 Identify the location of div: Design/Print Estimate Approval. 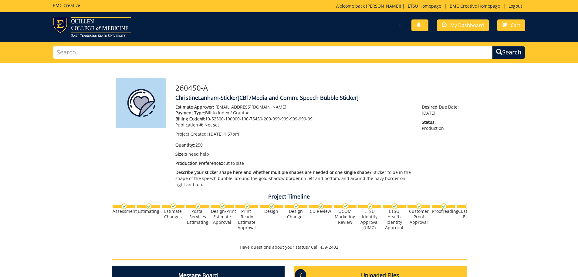
(222, 216).